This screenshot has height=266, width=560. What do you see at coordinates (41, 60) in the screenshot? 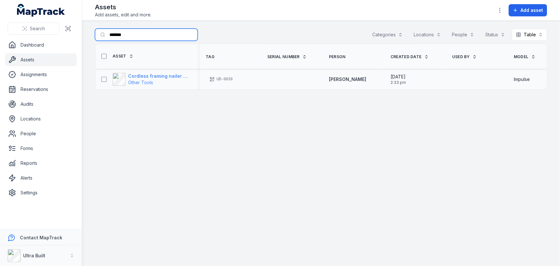
I see `a: Assets` at bounding box center [41, 60].